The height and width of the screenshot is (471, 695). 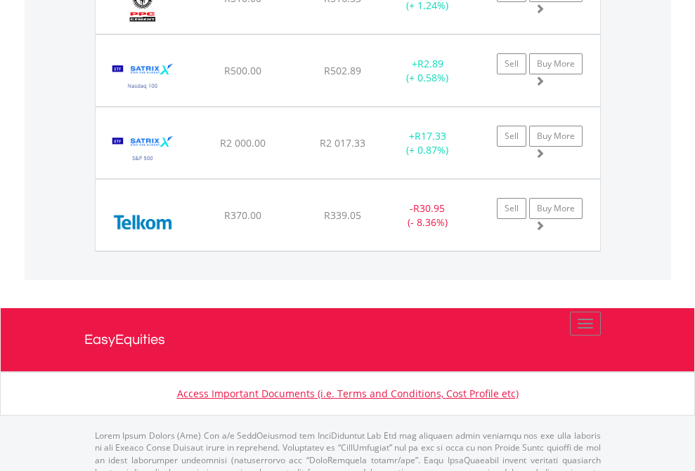 I want to click on span: R2.89, so click(x=430, y=63).